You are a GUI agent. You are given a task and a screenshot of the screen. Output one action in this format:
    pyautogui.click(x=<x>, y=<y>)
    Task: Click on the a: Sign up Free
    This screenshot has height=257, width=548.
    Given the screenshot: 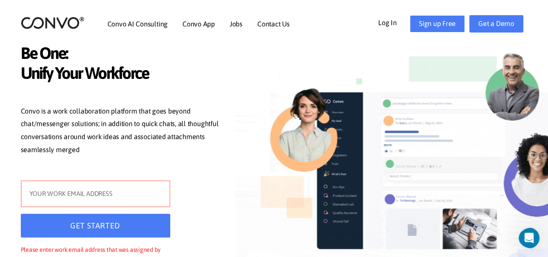 What is the action you would take?
    pyautogui.click(x=437, y=24)
    